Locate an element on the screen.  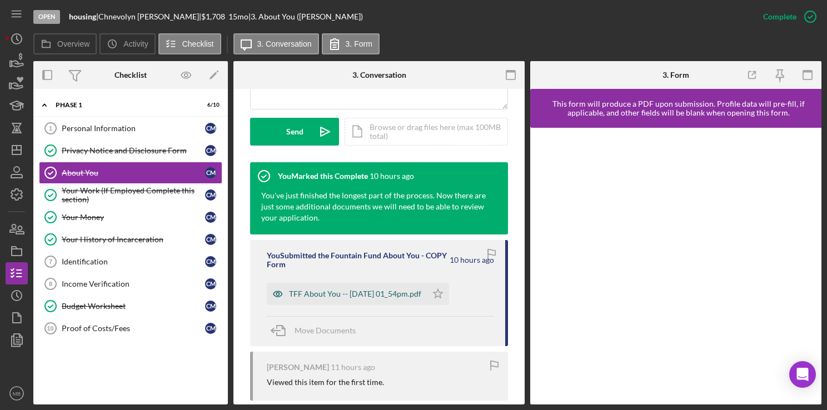
button: 3. Conversation is located at coordinates (276, 44).